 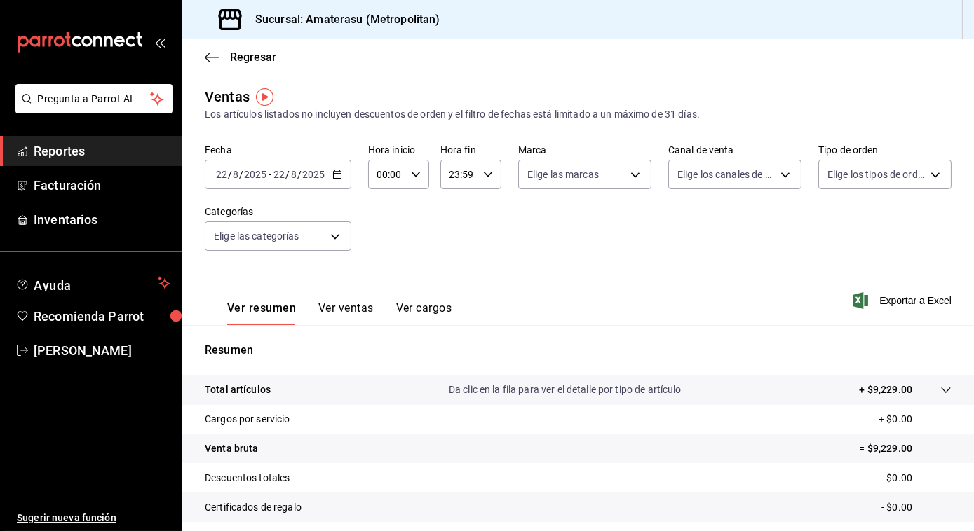 What do you see at coordinates (247, 478) in the screenshot?
I see `p: Descuentos totales` at bounding box center [247, 478].